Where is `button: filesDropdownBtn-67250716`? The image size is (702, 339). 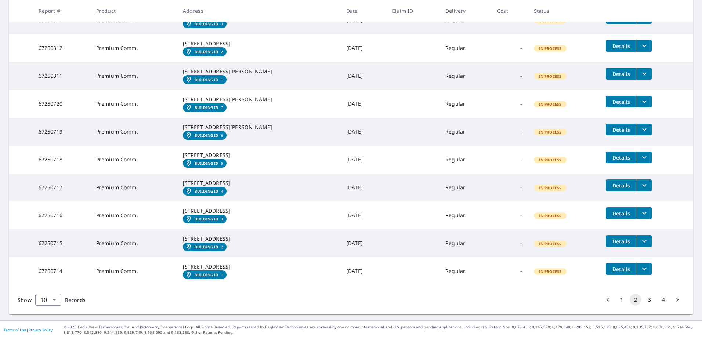 button: filesDropdownBtn-67250716 is located at coordinates (644, 213).